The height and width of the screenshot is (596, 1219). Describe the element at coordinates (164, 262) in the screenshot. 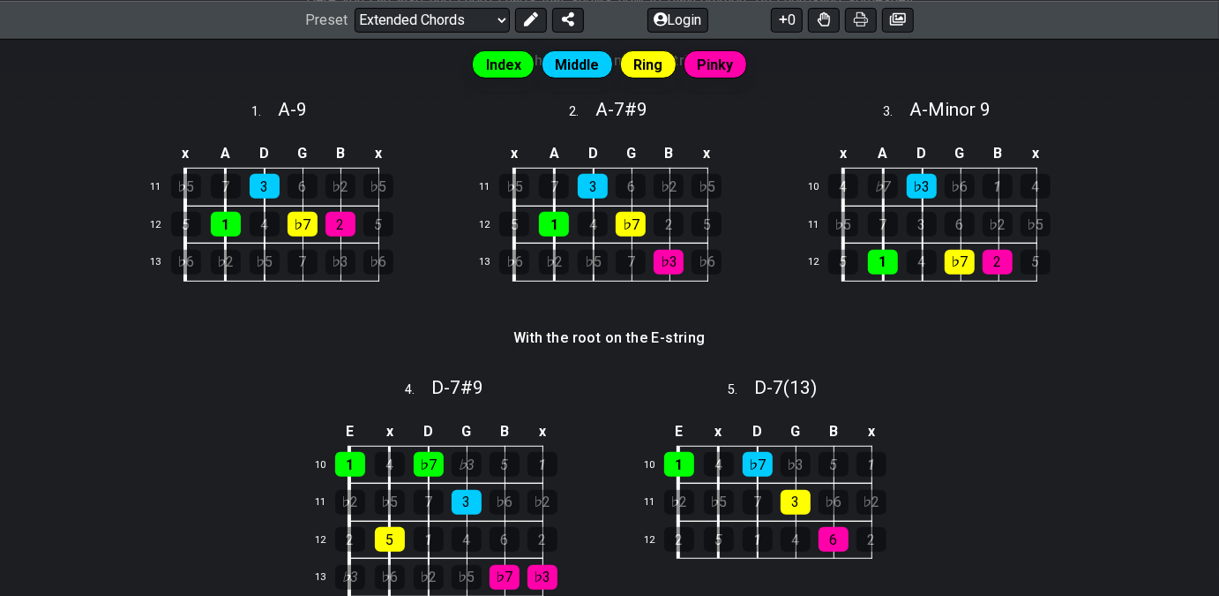

I see `td: 13` at that location.